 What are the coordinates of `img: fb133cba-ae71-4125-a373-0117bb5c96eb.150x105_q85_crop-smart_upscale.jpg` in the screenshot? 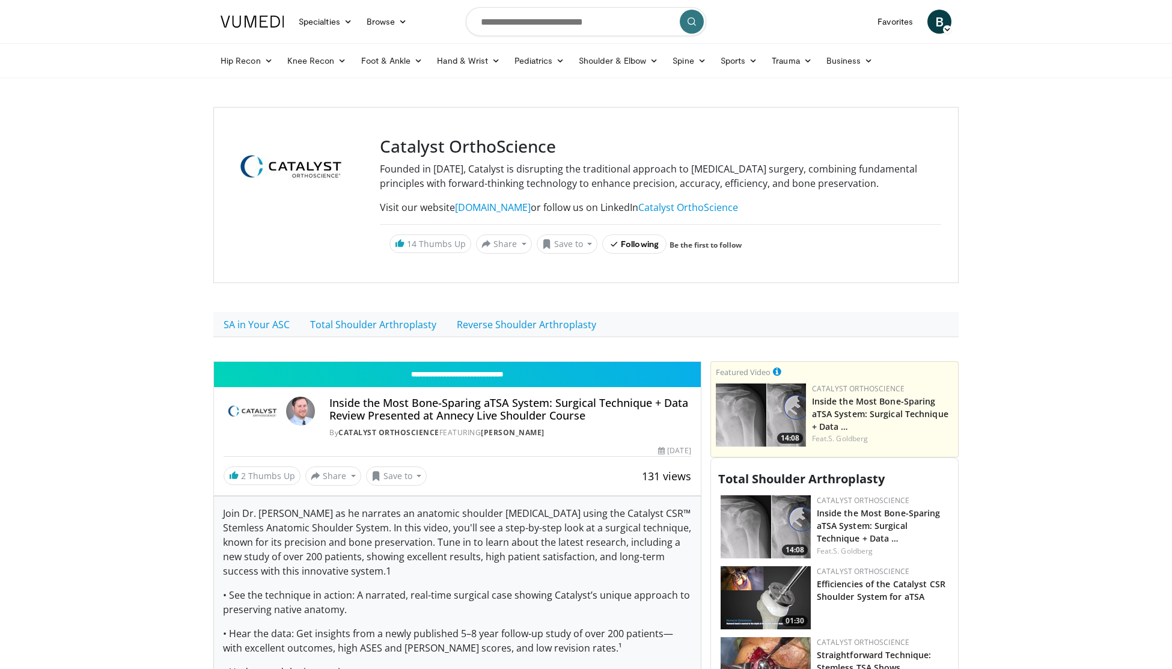 It's located at (766, 597).